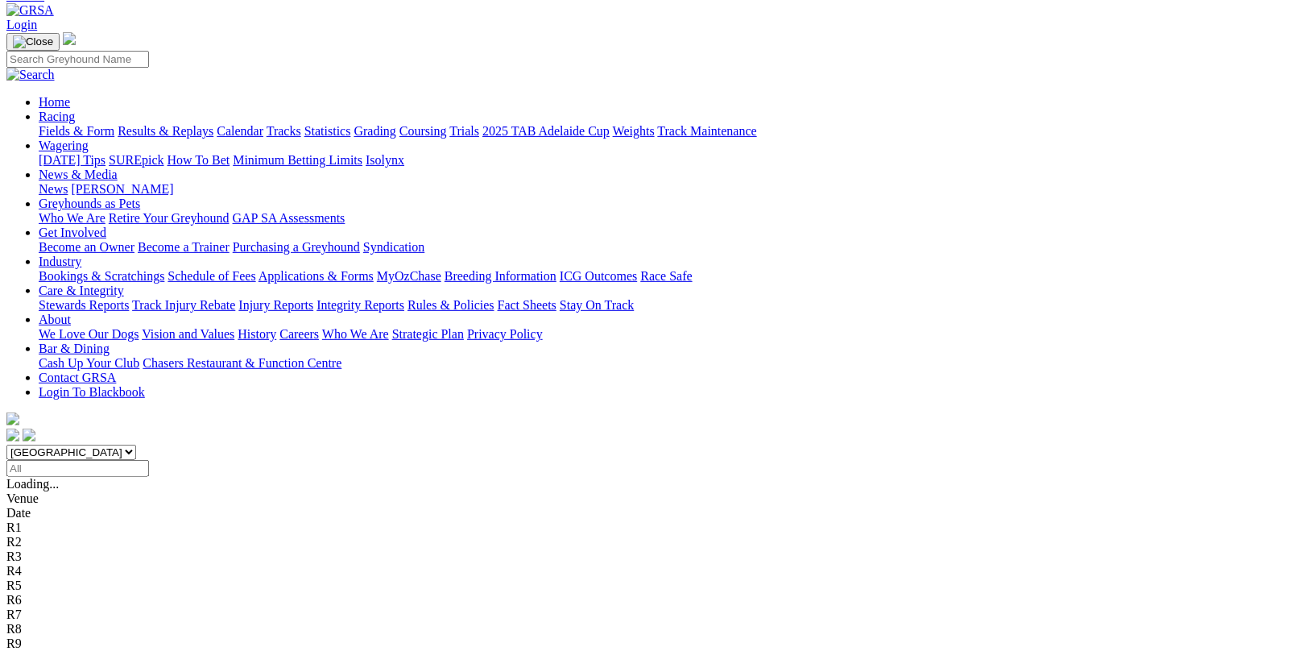  Describe the element at coordinates (423, 130) in the screenshot. I see `a: Coursing` at that location.